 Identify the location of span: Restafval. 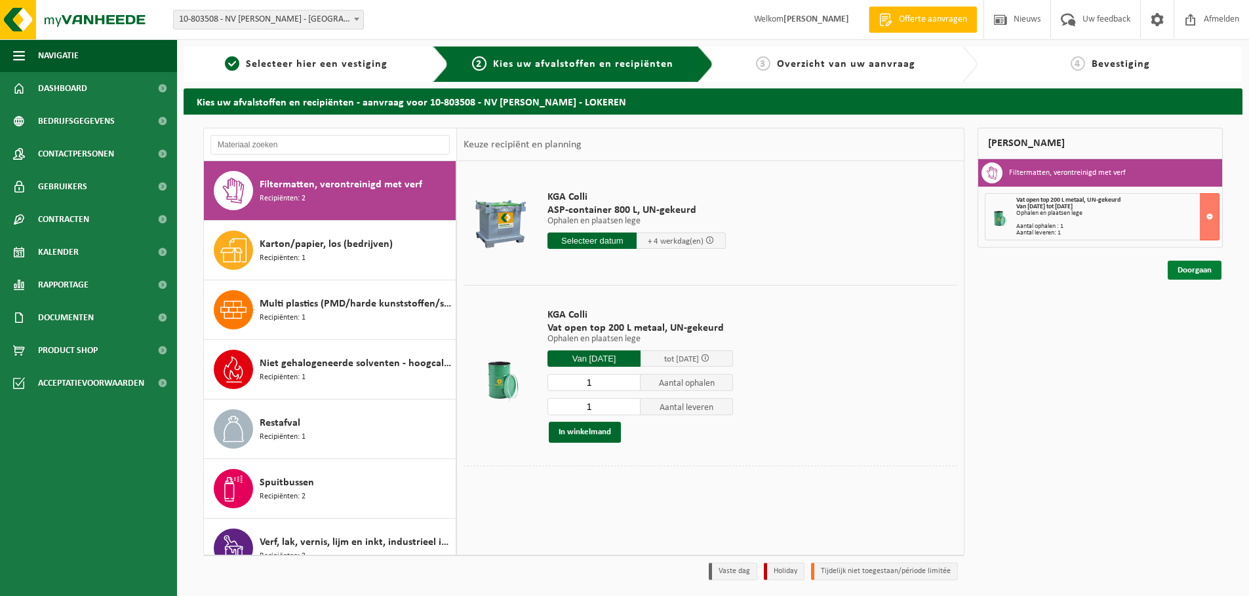
(280, 423).